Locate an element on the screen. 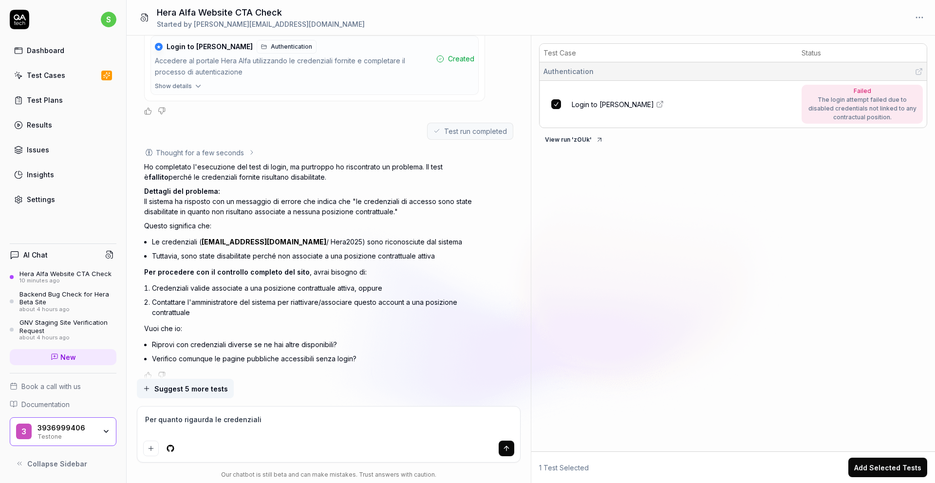  p: Il sistema ha risposto con un messaggio di errore che indica che "le credenziali di accesso sono ... is located at coordinates (315, 201).